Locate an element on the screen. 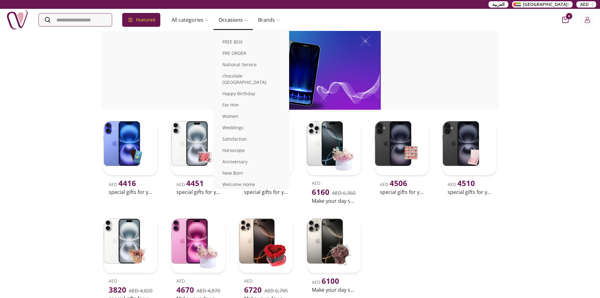 Image resolution: width=600 pixels, height=298 pixels. h2: special gifts for you only !!!! 6 is located at coordinates (402, 192).